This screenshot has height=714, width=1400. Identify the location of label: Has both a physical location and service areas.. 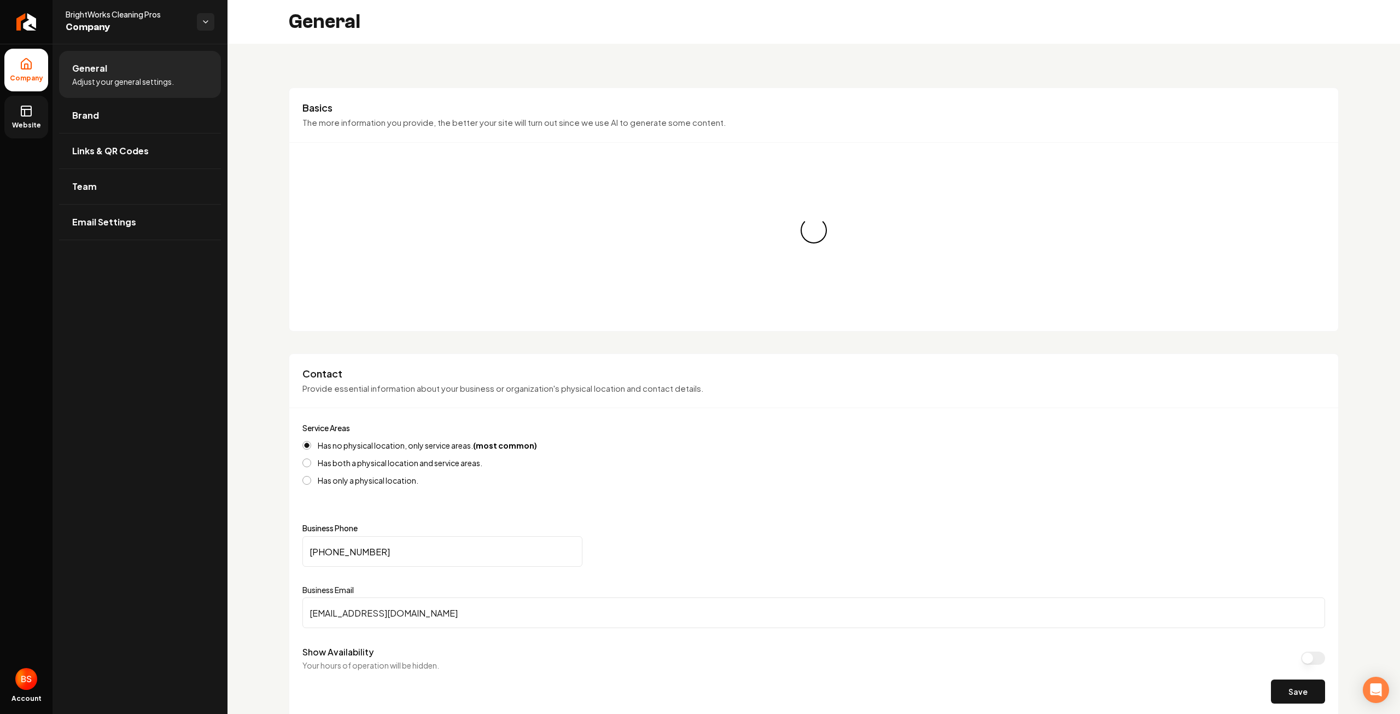
(400, 463).